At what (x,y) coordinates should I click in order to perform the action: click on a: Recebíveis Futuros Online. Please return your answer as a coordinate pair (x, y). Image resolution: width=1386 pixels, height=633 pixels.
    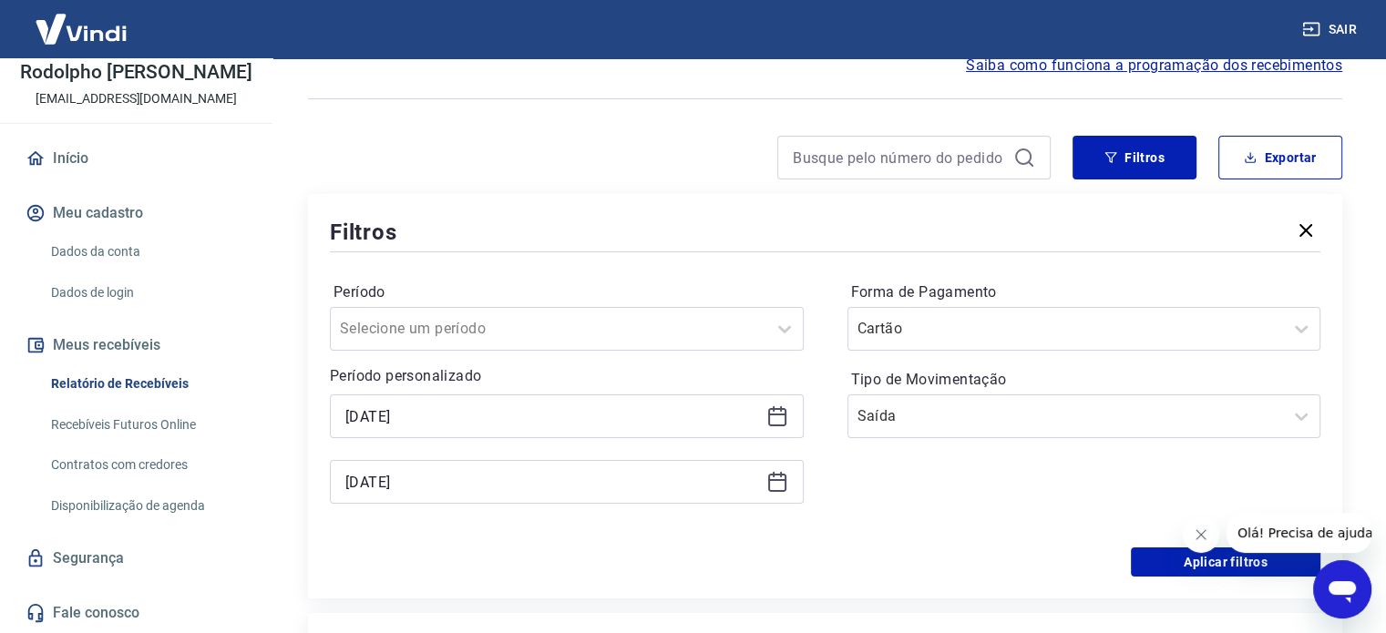
    Looking at the image, I should click on (147, 425).